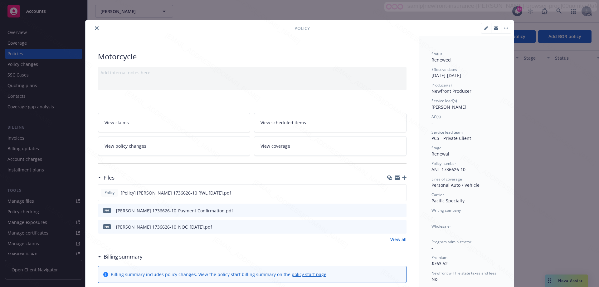 The width and height of the screenshot is (599, 287). I want to click on div: Motorcycle, so click(252, 56).